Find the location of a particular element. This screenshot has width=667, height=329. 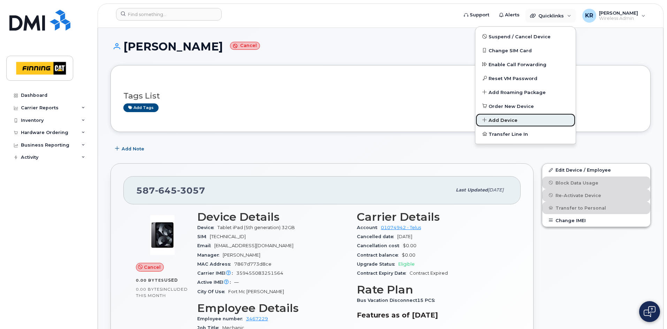

span: Carrier IMEI is located at coordinates (217, 273).